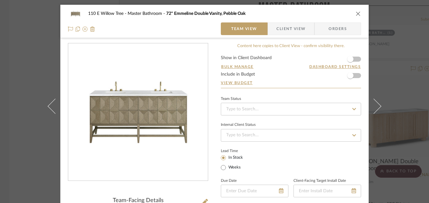 Image resolution: width=429 pixels, height=203 pixels. What do you see at coordinates (231, 99) in the screenshot?
I see `div: Team Status` at bounding box center [231, 99].